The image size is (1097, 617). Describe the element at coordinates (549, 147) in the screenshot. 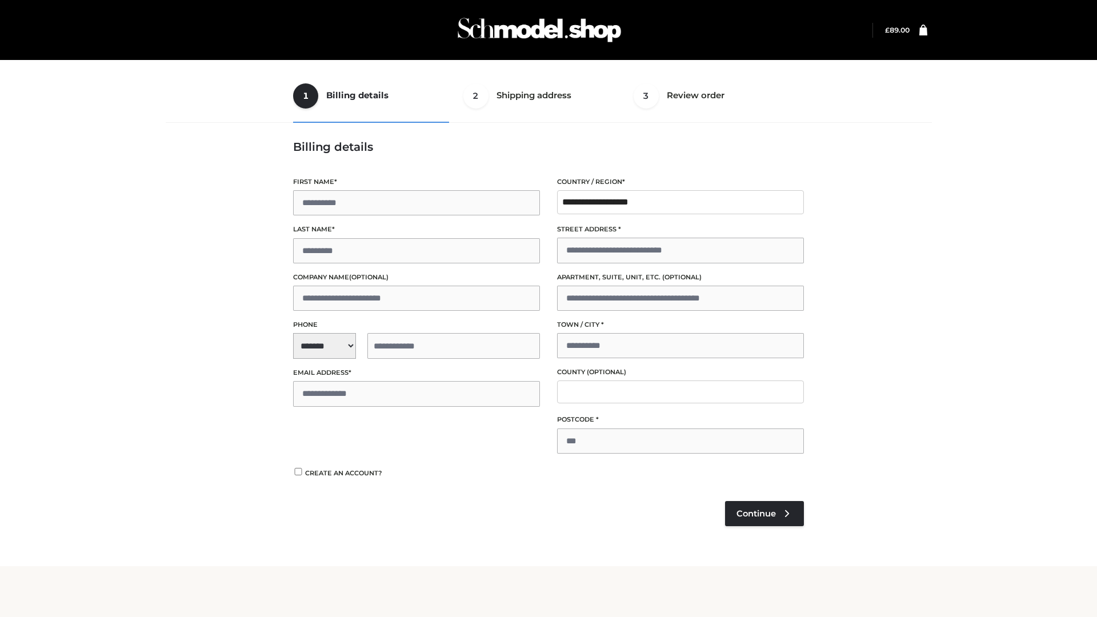

I see `h3: Billing details` at that location.